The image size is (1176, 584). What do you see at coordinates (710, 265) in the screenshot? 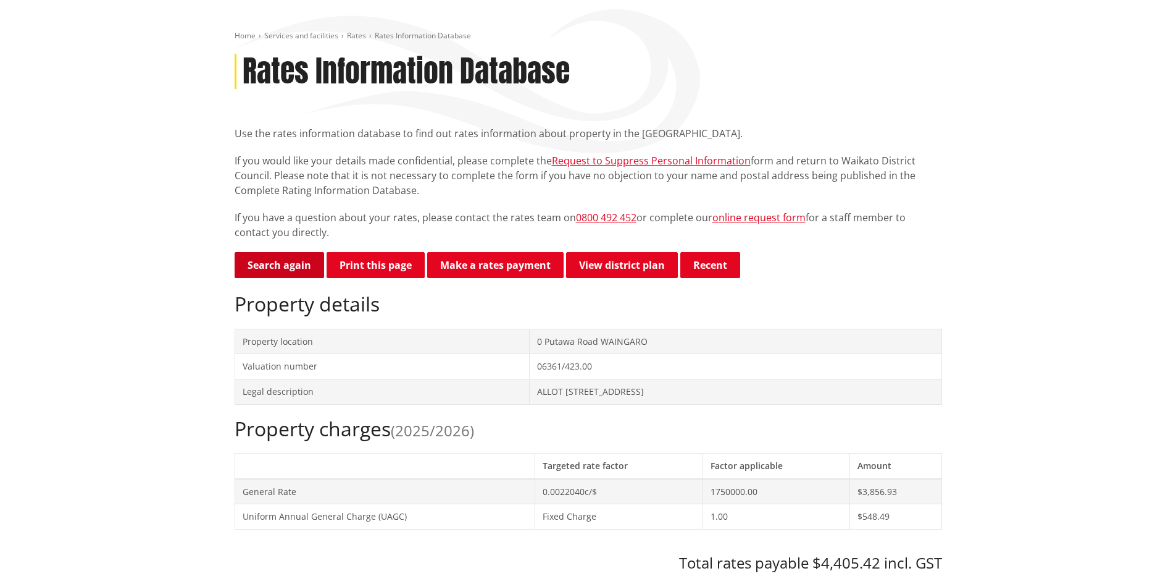
I see `button: Recent` at bounding box center [710, 265].